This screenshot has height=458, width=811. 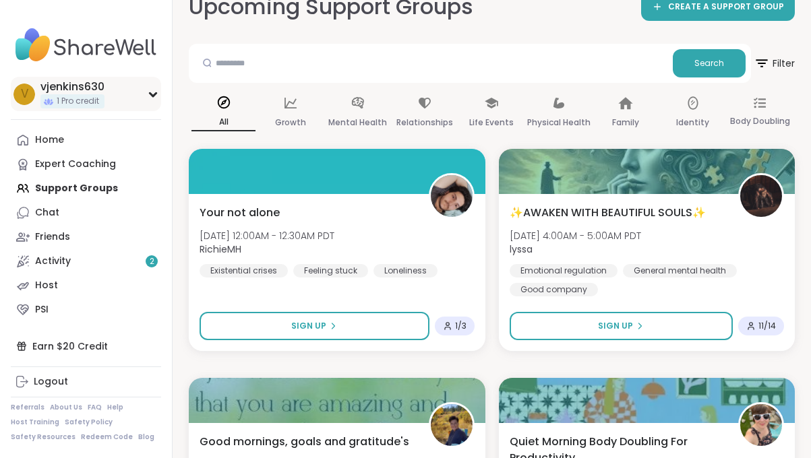 I want to click on div: Feeling stuck, so click(x=330, y=271).